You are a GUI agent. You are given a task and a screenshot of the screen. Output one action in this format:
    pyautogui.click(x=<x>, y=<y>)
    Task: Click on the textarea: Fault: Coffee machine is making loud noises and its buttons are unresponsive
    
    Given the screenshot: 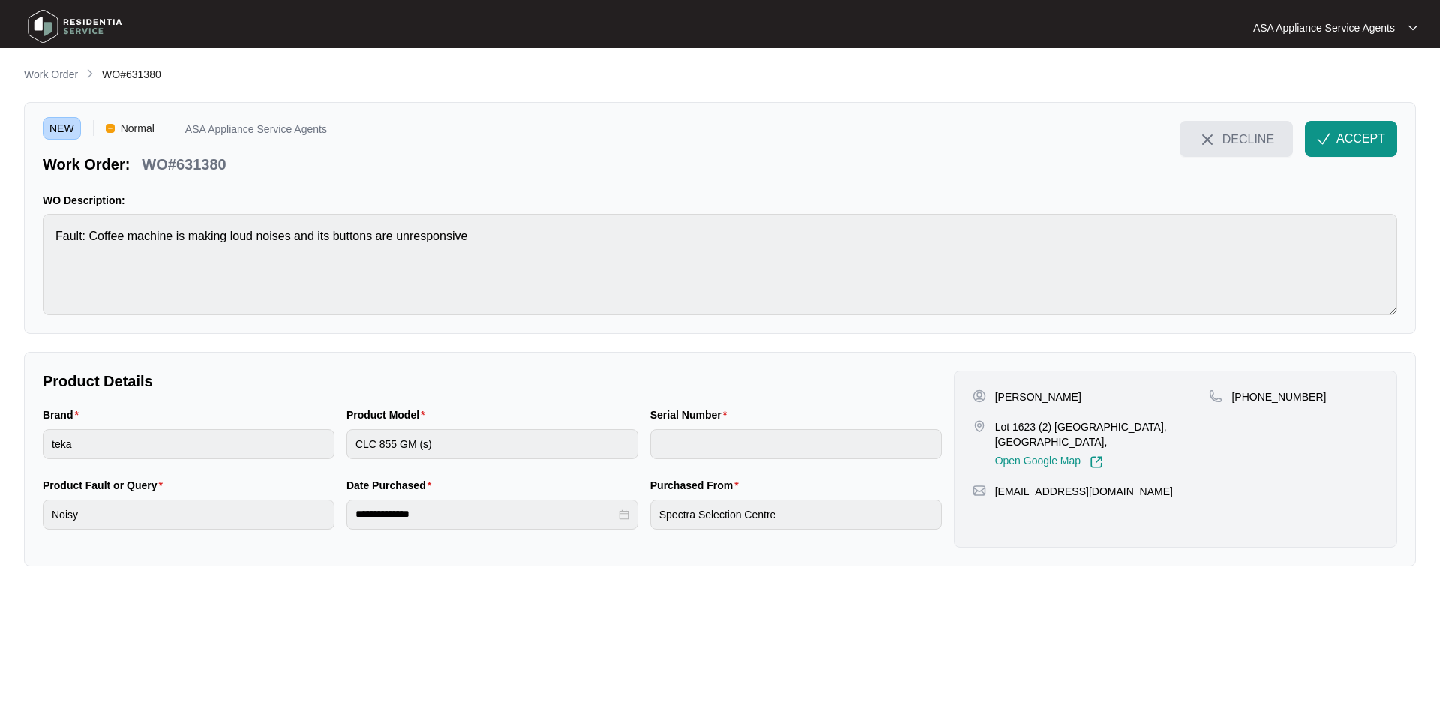 What is the action you would take?
    pyautogui.click(x=720, y=264)
    